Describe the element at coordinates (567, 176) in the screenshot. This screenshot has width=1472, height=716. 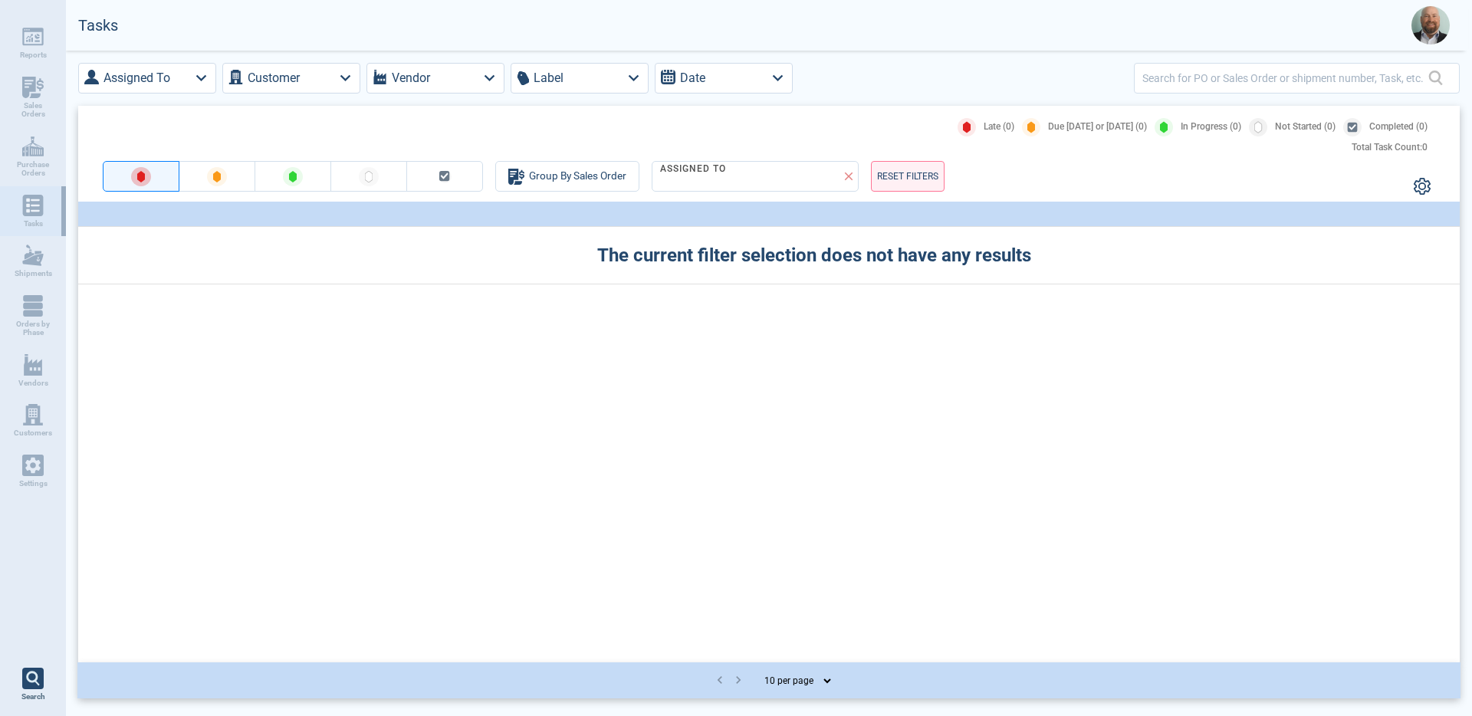
I see `button: Group By Sales Order` at that location.